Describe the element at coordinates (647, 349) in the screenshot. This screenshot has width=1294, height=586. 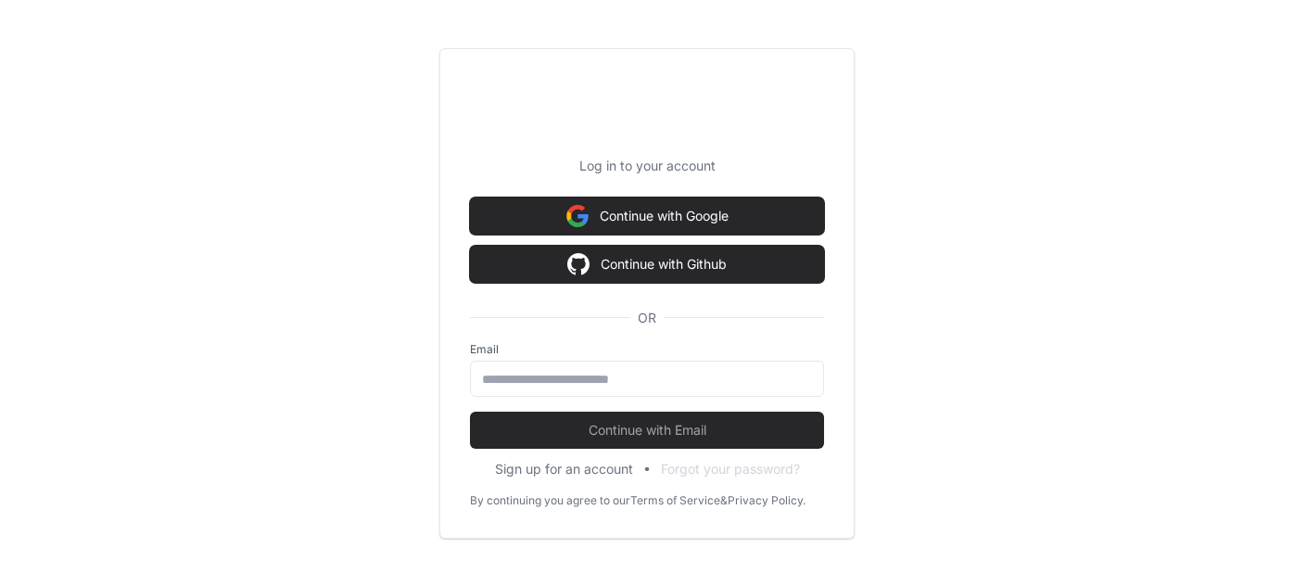
I see `label: Email` at that location.